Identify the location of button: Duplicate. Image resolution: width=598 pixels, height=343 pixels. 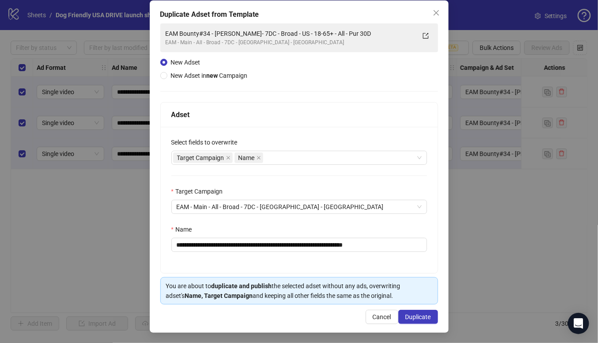
(418, 317).